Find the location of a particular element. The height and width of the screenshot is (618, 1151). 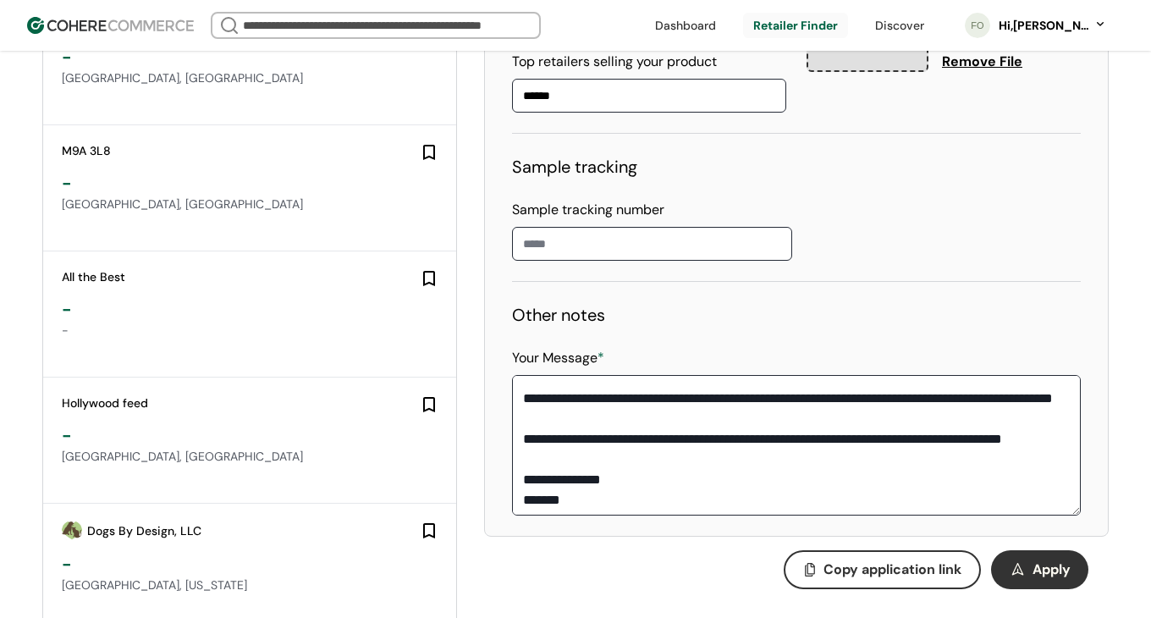

div: M9A 3L8 is located at coordinates (86, 151).